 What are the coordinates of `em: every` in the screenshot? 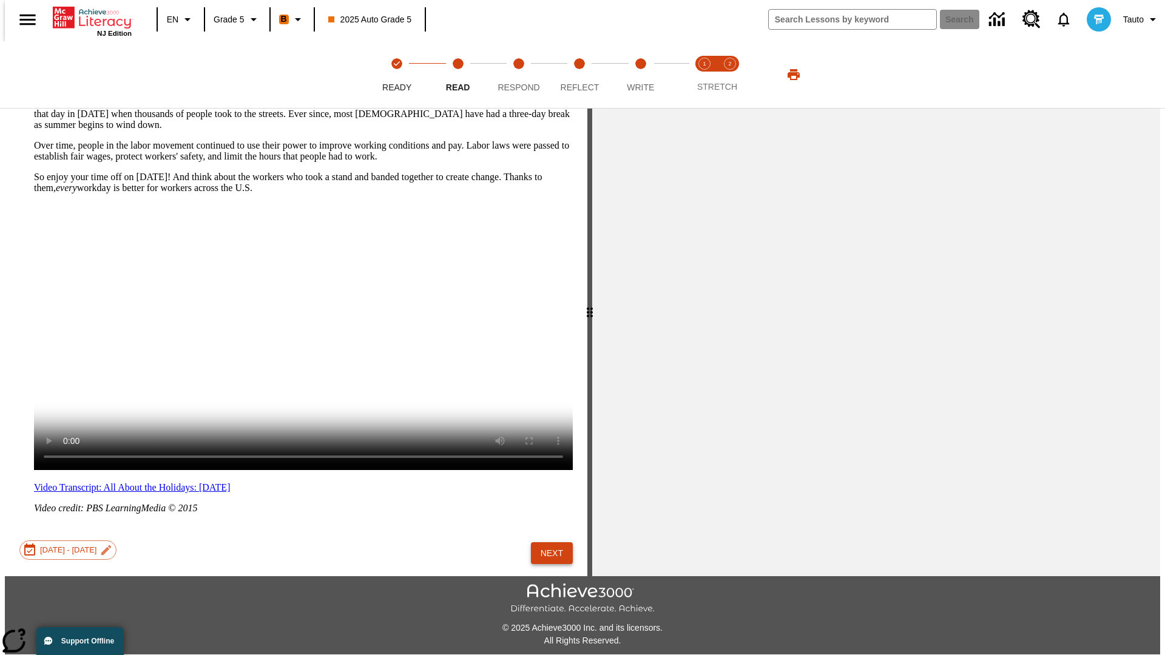 It's located at (66, 187).